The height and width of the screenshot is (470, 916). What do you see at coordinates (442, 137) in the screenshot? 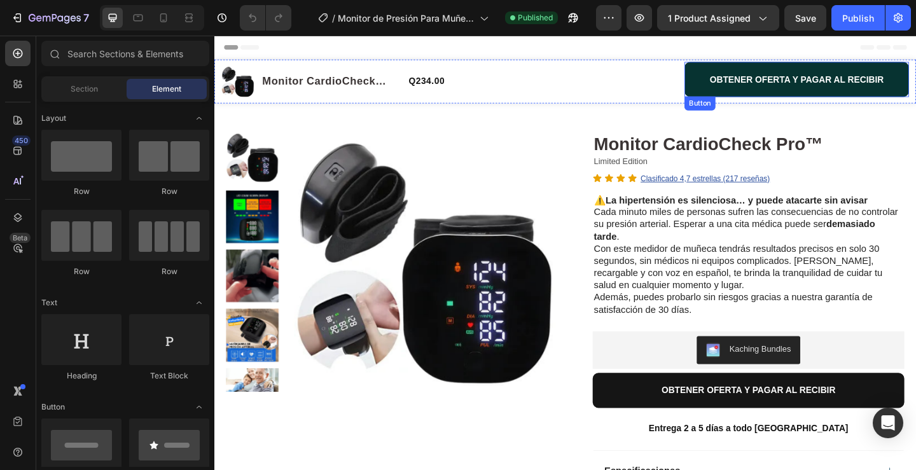
I see `span: Limited Edition` at bounding box center [442, 137].